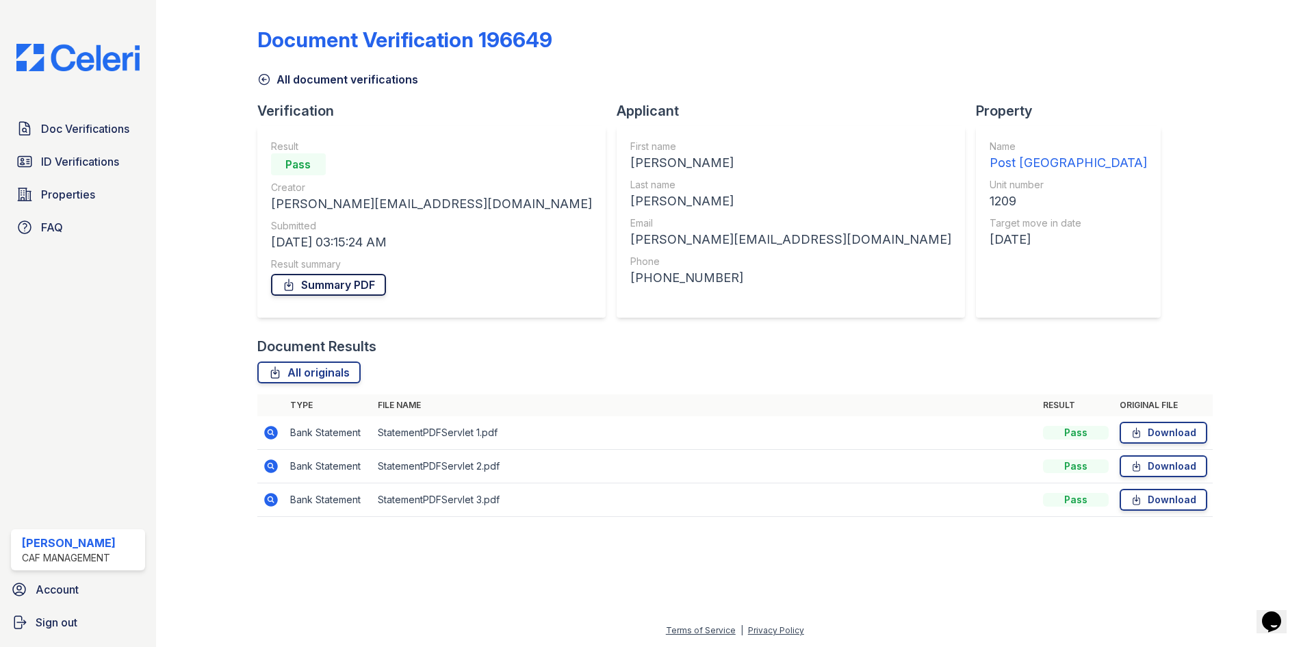 This screenshot has height=647, width=1314. Describe the element at coordinates (317, 346) in the screenshot. I see `div: Document Results` at that location.